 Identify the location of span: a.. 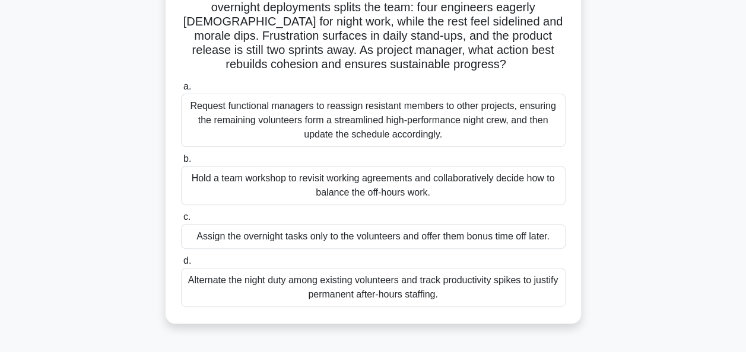
(187, 86).